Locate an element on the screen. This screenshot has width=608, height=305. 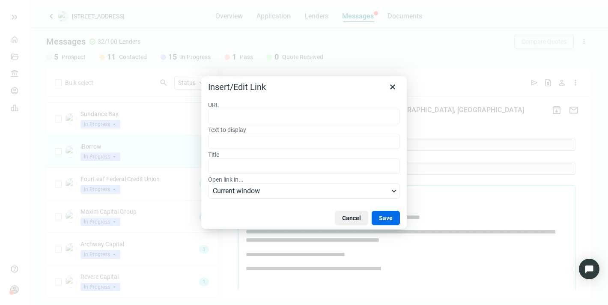
div: Open Intercom Messenger is located at coordinates (590, 269).